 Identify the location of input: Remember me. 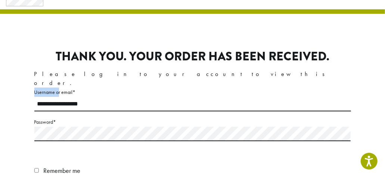
(37, 170).